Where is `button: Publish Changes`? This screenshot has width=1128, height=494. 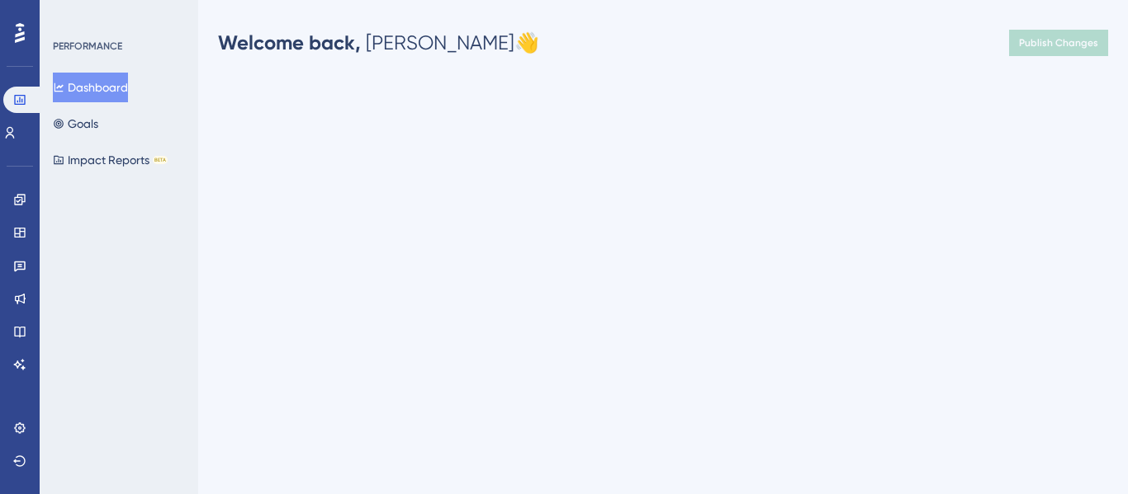
button: Publish Changes is located at coordinates (1058, 43).